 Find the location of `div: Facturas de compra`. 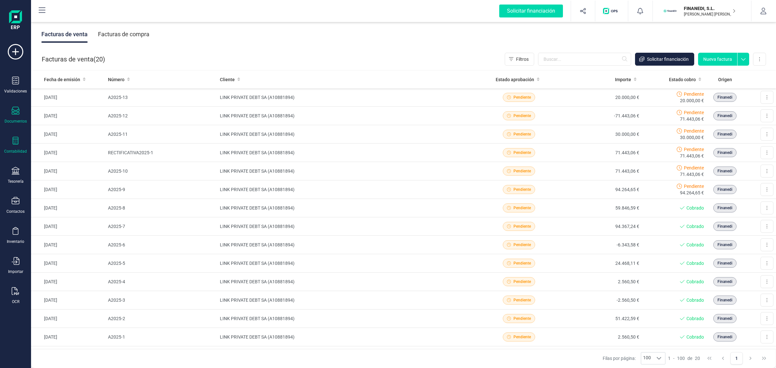

div: Facturas de compra is located at coordinates (123, 34).